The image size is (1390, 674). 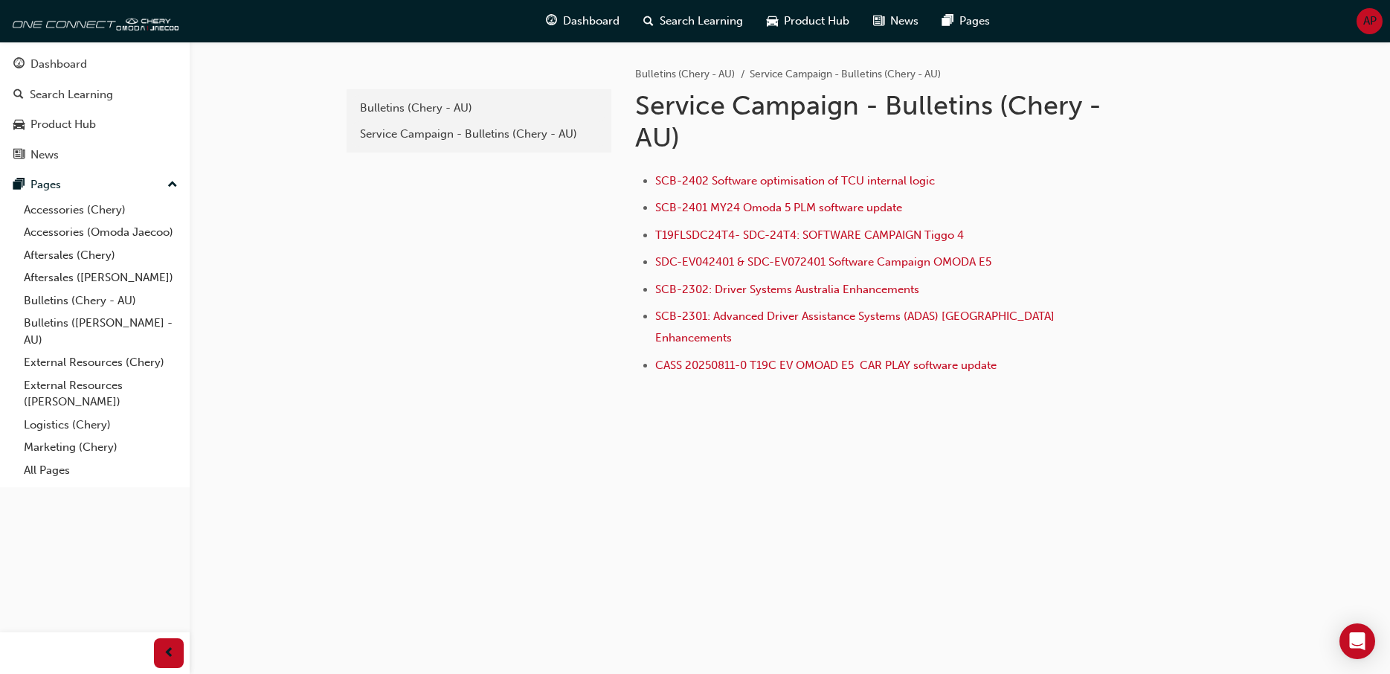 I want to click on a: search-iconSearch Learning, so click(x=693, y=21).